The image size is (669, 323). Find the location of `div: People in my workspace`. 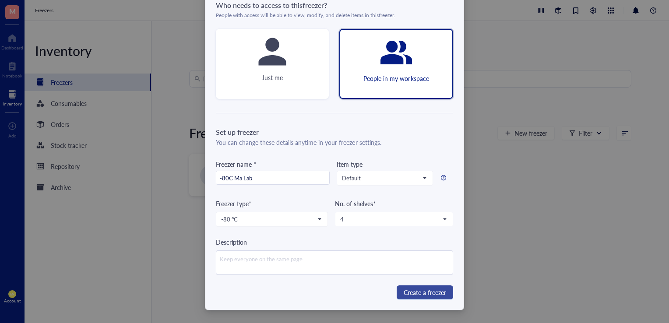

div: People in my workspace is located at coordinates (396, 78).